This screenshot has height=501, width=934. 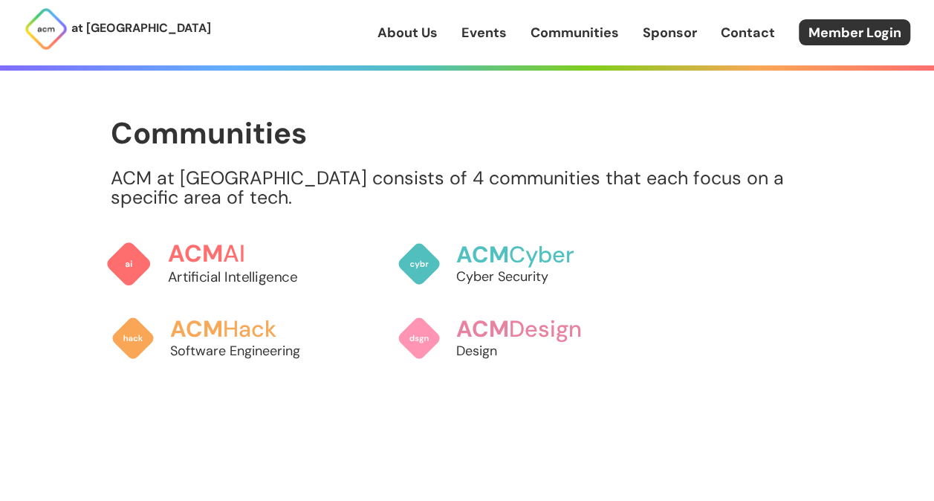 I want to click on p: Cyber Security, so click(x=534, y=276).